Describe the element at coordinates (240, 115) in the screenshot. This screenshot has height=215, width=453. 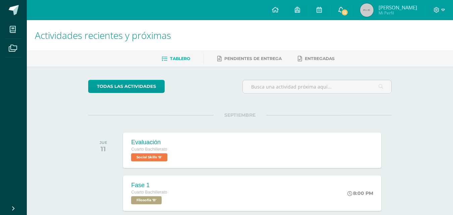
I see `span: SEPTIEMBRE` at that location.